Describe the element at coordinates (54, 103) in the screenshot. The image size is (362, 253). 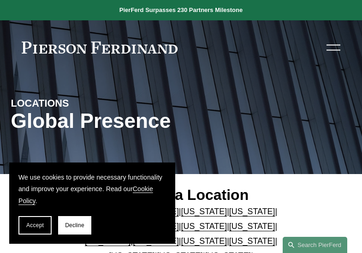
I see `h4: LOCATIONS` at that location.